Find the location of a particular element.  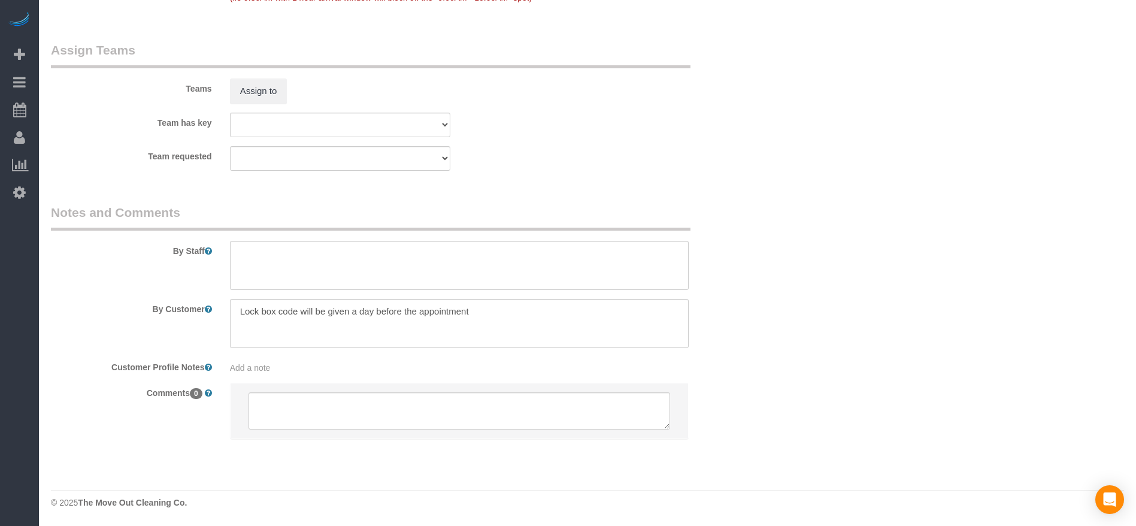

div: © 2025 is located at coordinates (588, 503).